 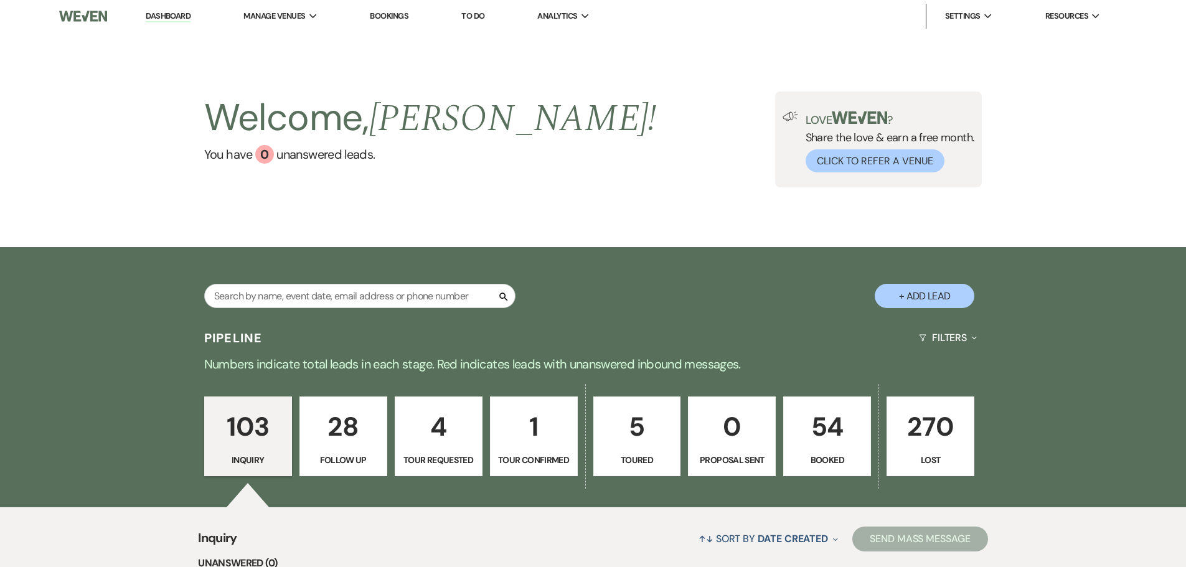 I want to click on img: loud-speaker-illustration.svg, so click(x=790, y=116).